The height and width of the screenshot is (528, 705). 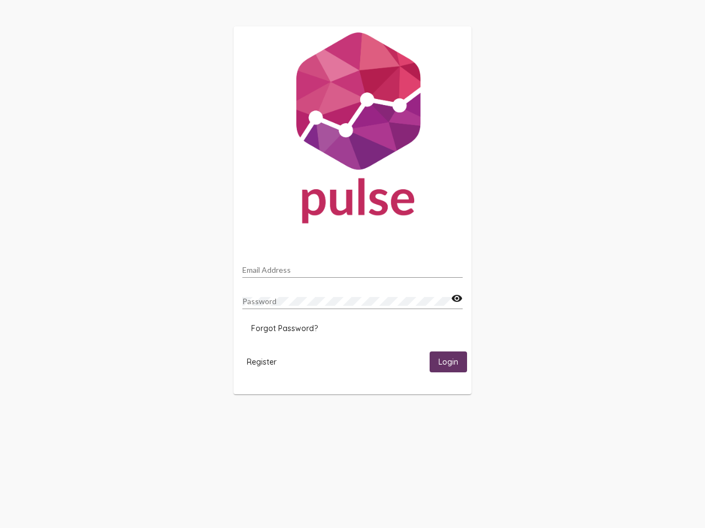 What do you see at coordinates (448, 362) in the screenshot?
I see `button: Login` at bounding box center [448, 362].